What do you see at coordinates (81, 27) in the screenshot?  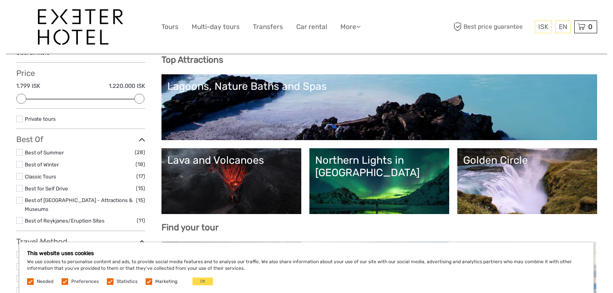 I see `img: 1336-96d47ae6-54fc-4907-bf00-0fbf285a6419_logo_big.jpg` at bounding box center [81, 27].